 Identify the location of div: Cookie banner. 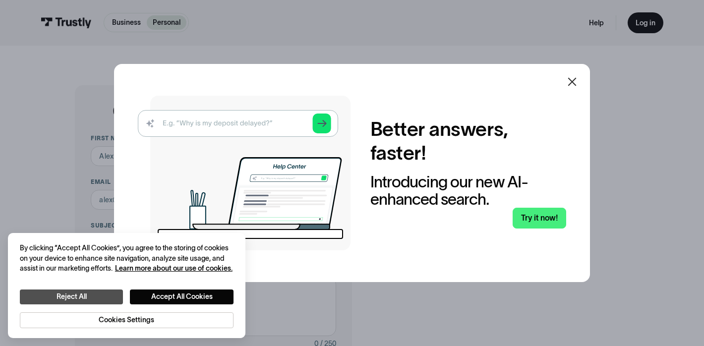
(126, 286).